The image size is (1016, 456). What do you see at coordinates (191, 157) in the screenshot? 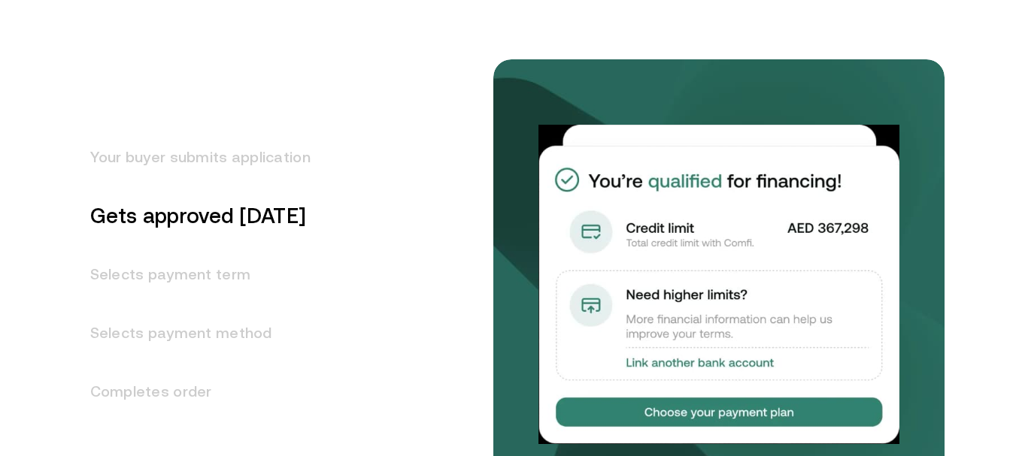
I see `h3: Your buyer submits application` at bounding box center [191, 157].